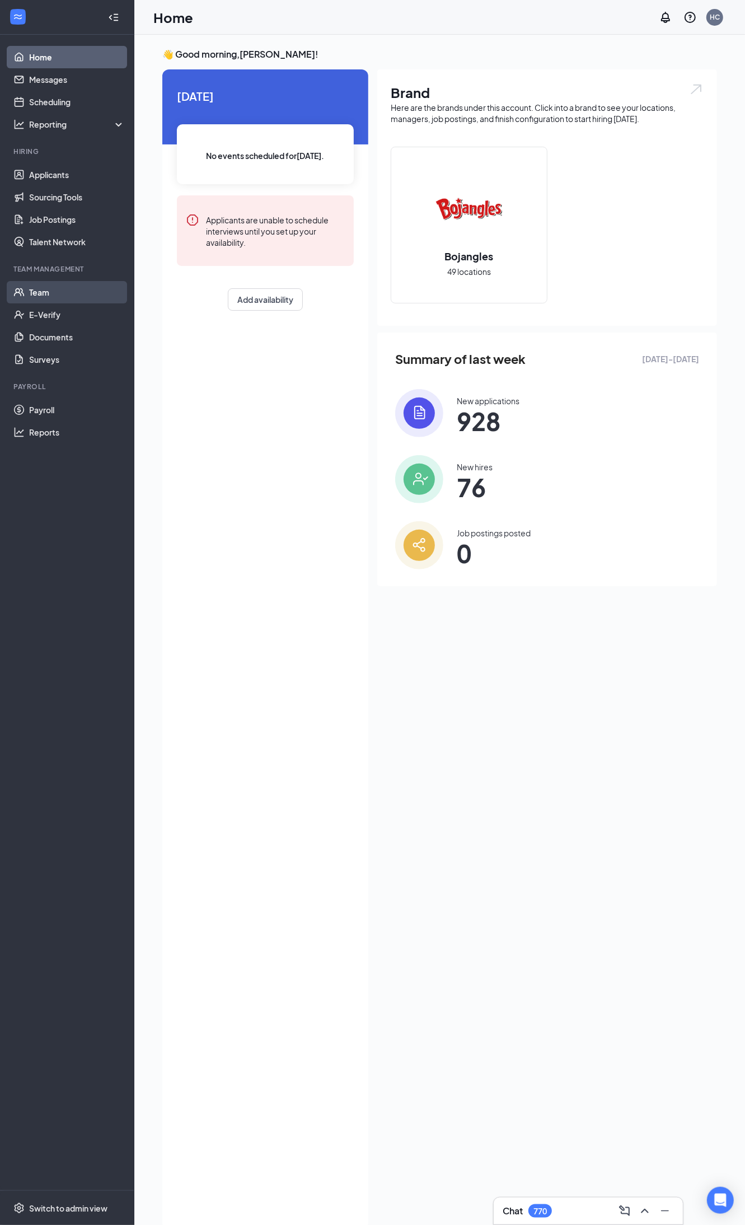 The width and height of the screenshot is (745, 1225). What do you see at coordinates (77, 410) in the screenshot?
I see `a: Payroll` at bounding box center [77, 410].